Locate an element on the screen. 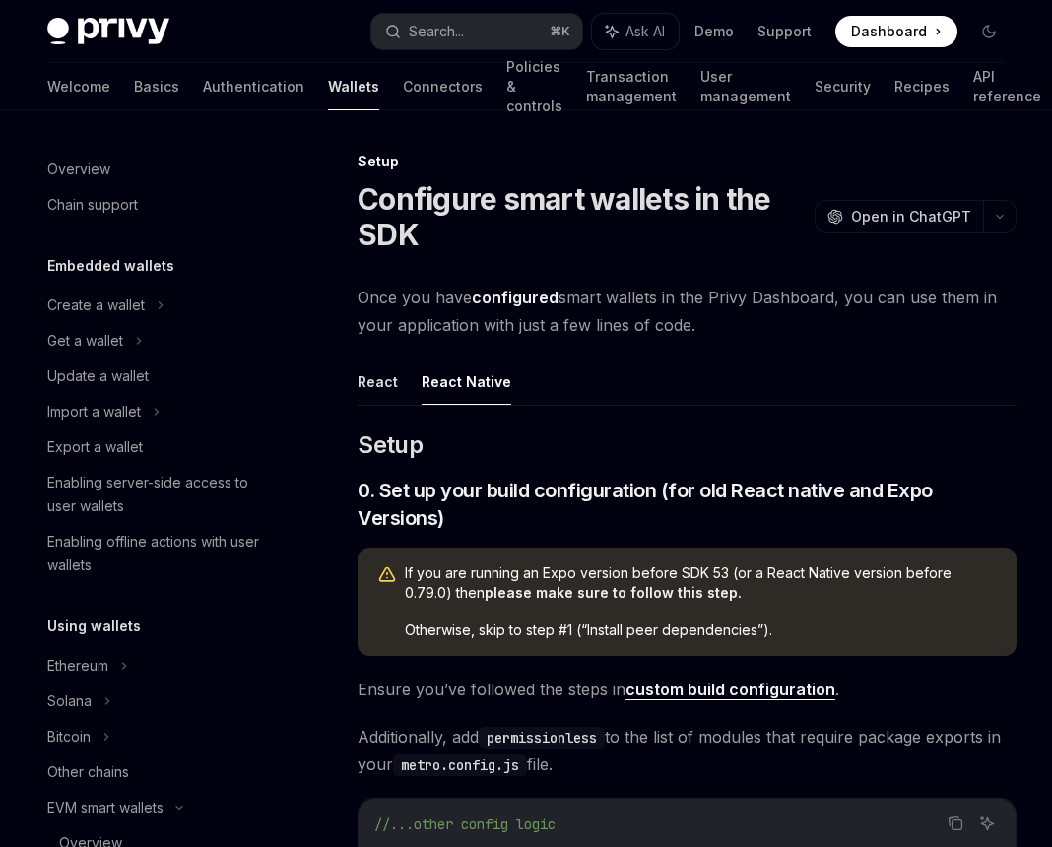 This screenshot has width=1052, height=847. button: React Native is located at coordinates (466, 381).